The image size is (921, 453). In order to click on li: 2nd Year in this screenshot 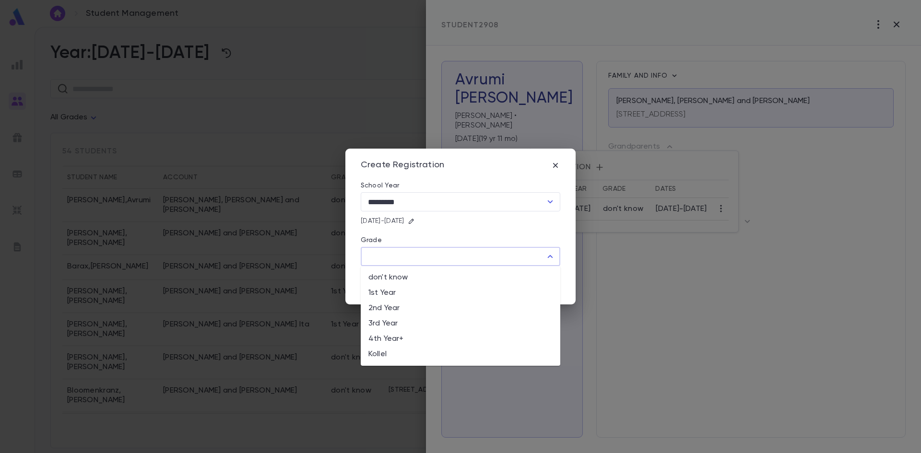, I will do `click(460, 308)`.